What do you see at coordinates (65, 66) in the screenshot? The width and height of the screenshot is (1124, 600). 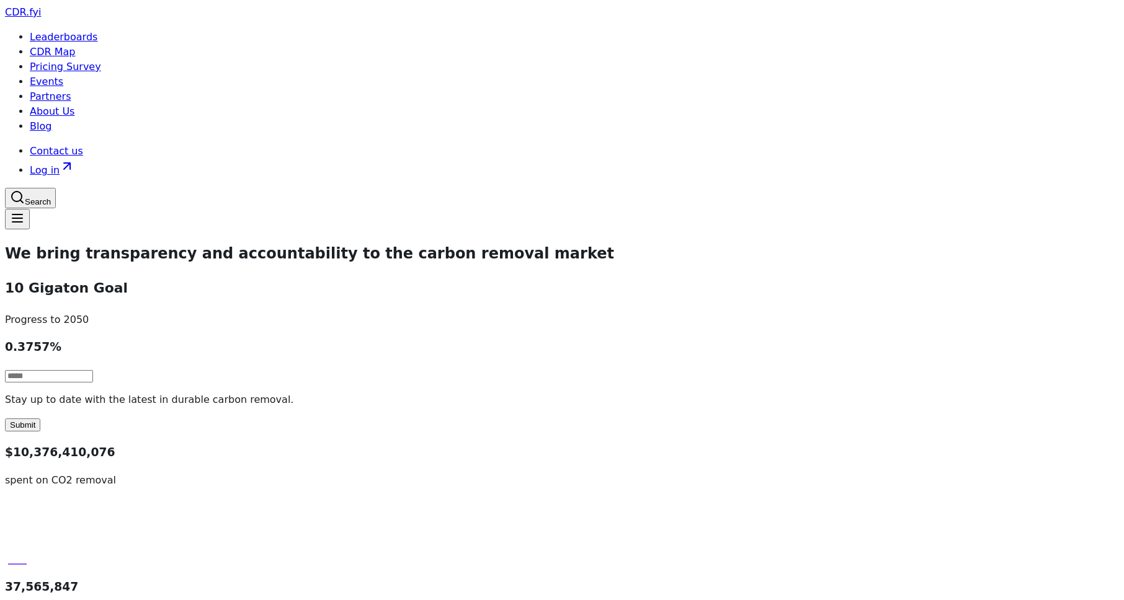 I see `a: Pricing Survey` at bounding box center [65, 66].